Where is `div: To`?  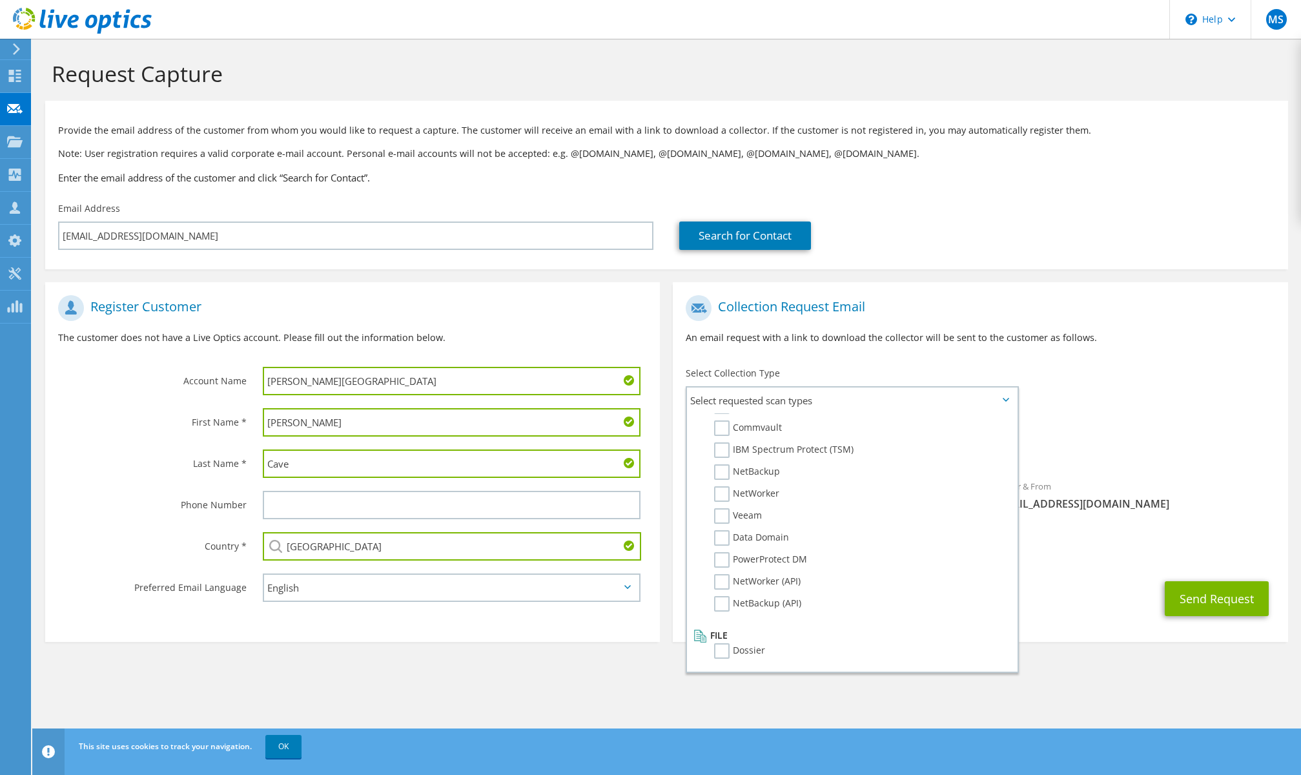
div: To is located at coordinates (826, 494).